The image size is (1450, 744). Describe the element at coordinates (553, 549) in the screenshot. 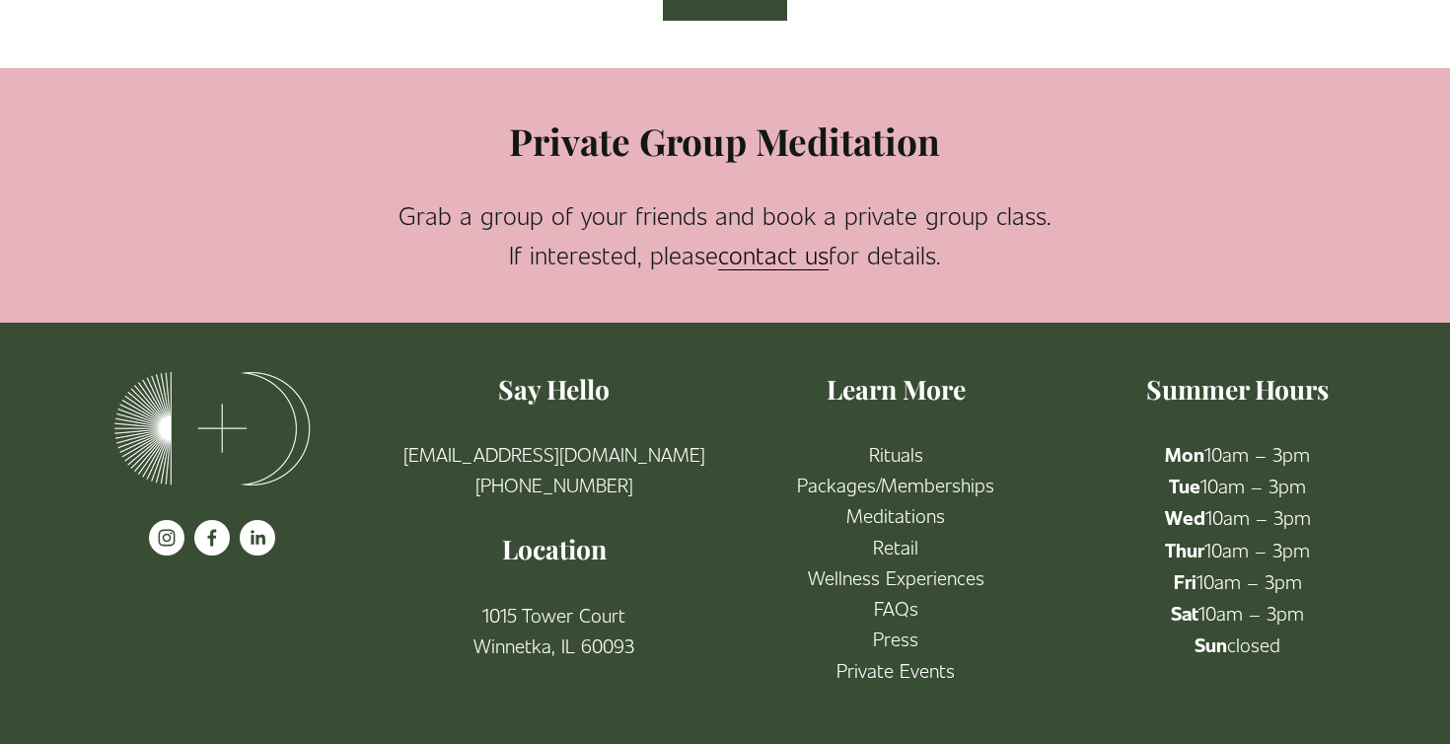

I see `h4: Location` at that location.